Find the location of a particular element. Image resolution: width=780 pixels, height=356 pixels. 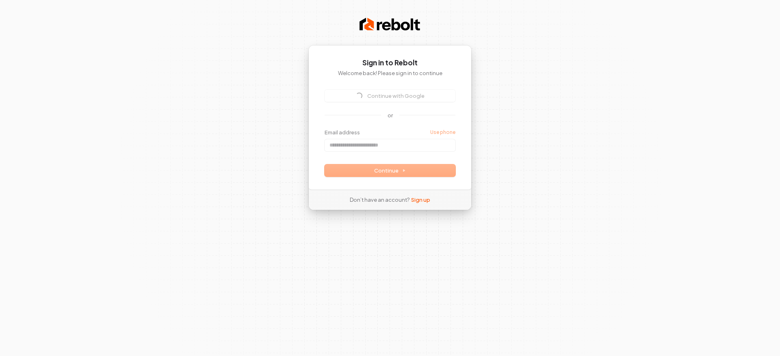

p: or is located at coordinates (390, 115).